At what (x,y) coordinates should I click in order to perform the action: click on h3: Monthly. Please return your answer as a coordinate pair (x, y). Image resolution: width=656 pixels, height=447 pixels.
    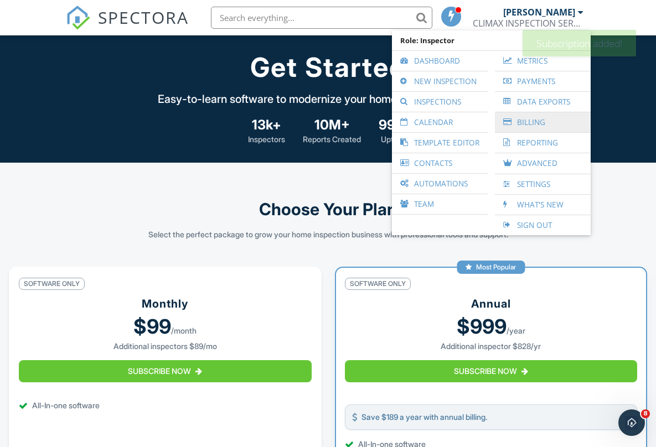
    Looking at the image, I should click on (165, 304).